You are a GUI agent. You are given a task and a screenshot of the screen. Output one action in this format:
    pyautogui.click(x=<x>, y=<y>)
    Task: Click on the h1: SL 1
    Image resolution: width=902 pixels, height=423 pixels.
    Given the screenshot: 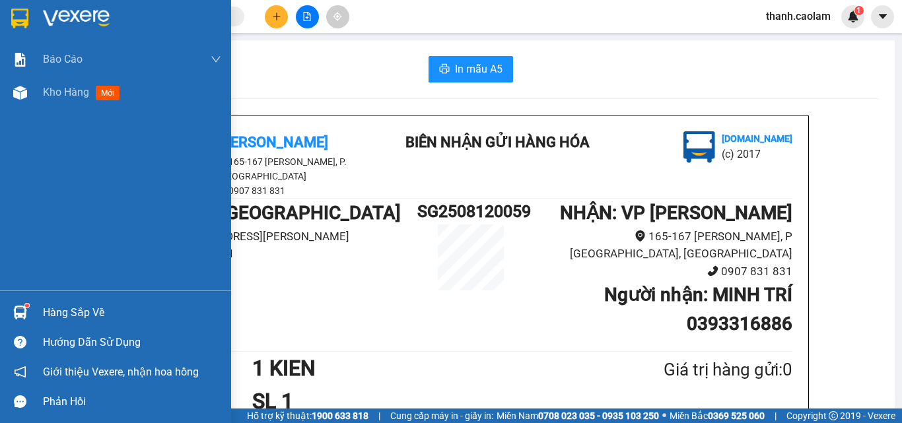 What is the action you would take?
    pyautogui.click(x=426, y=402)
    